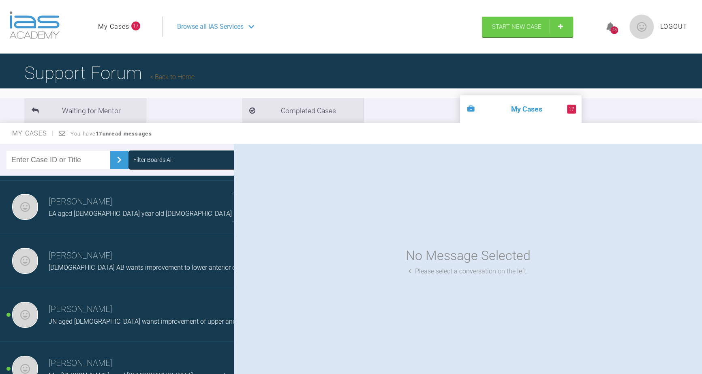 The height and width of the screenshot is (374, 702). Describe the element at coordinates (303, 110) in the screenshot. I see `li: Completed Cases` at that location.